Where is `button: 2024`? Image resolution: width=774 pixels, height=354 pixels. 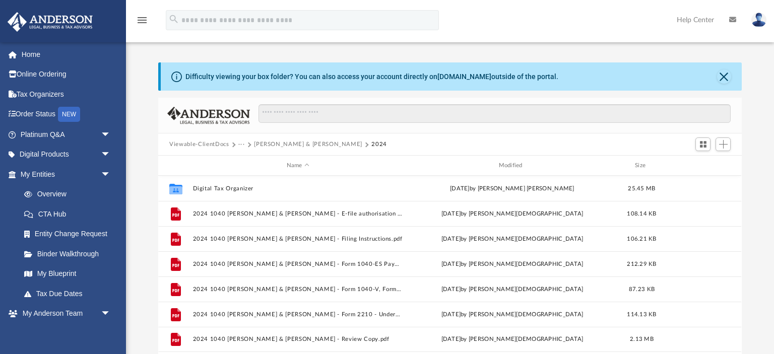 button: 2024 is located at coordinates (379, 145).